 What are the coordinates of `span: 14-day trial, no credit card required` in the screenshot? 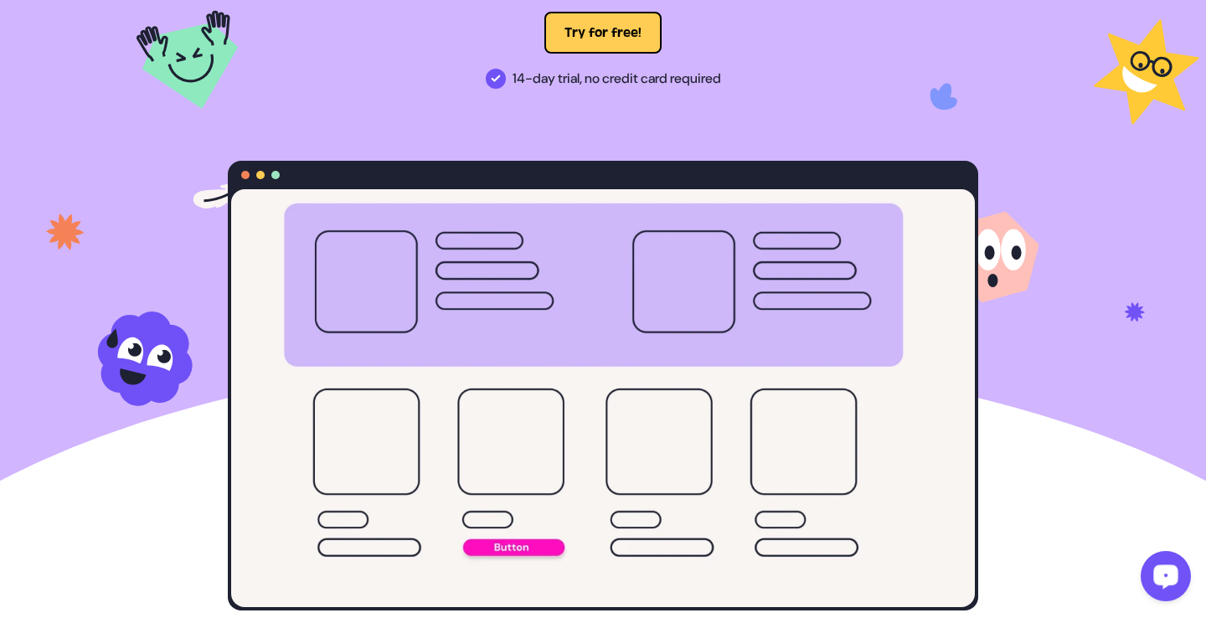 It's located at (616, 79).